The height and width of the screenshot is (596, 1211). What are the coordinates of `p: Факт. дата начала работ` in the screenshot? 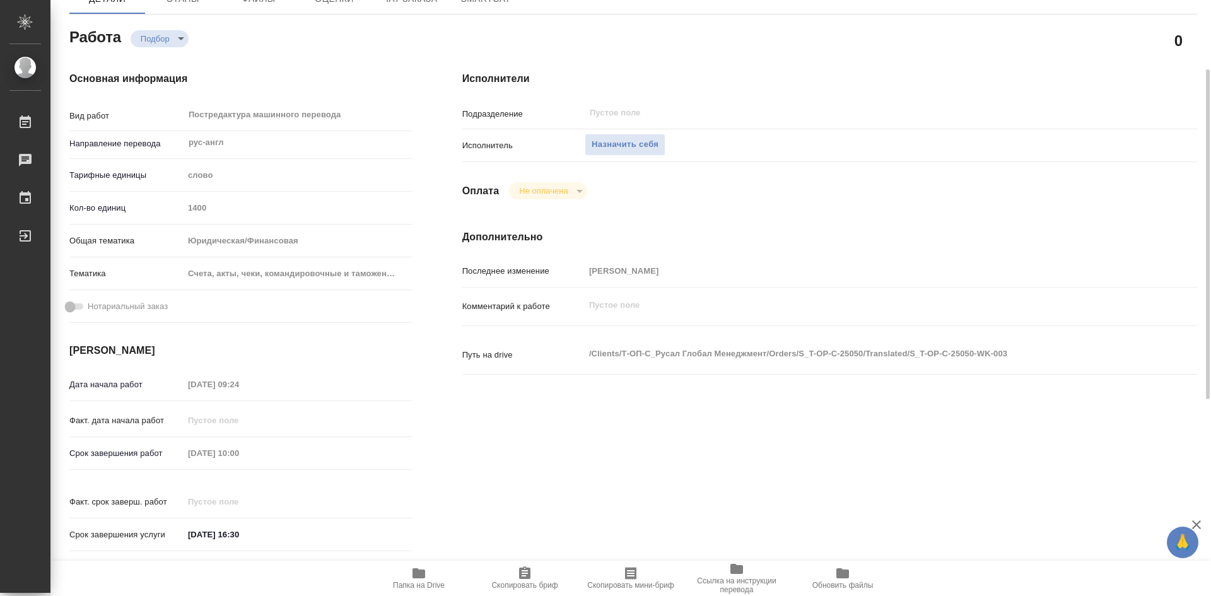 It's located at (126, 421).